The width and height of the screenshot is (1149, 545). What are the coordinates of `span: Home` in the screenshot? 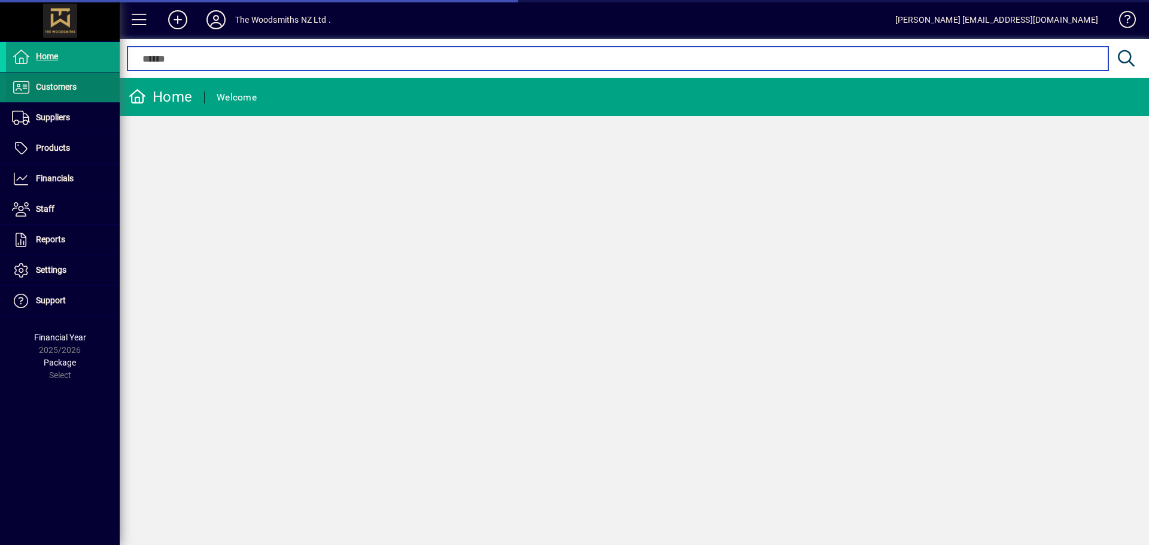 It's located at (47, 56).